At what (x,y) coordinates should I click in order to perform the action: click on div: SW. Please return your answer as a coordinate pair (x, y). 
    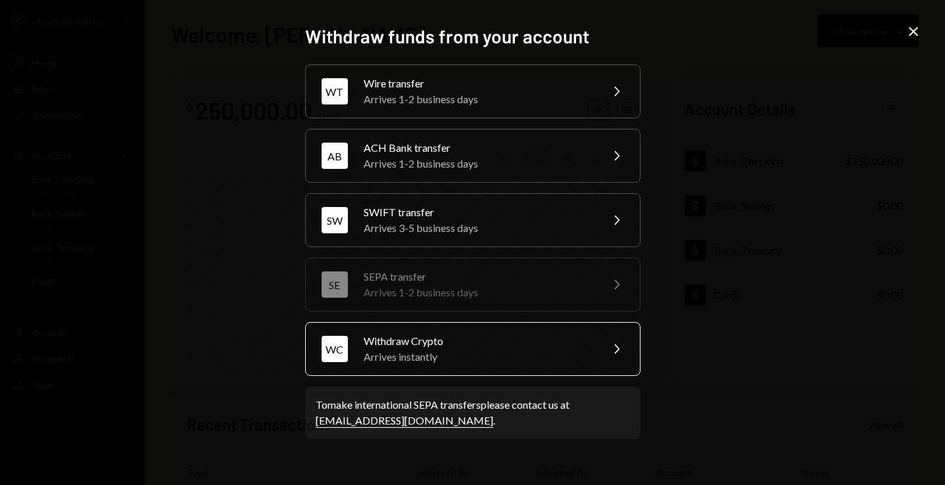
    Looking at the image, I should click on (335, 220).